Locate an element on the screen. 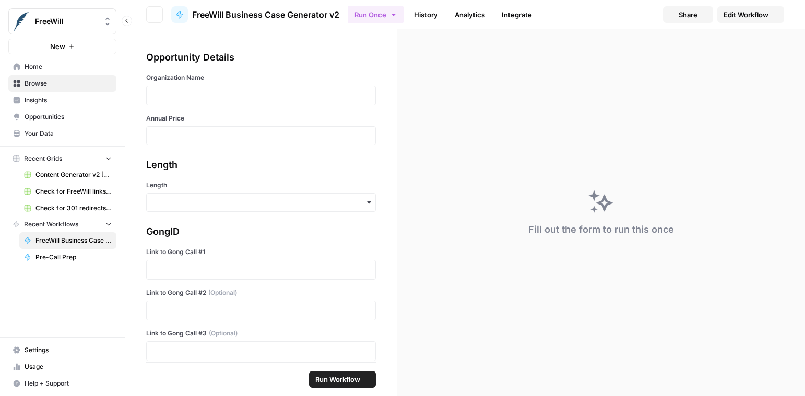 This screenshot has height=396, width=805. label: Annual Price is located at coordinates (261, 118).